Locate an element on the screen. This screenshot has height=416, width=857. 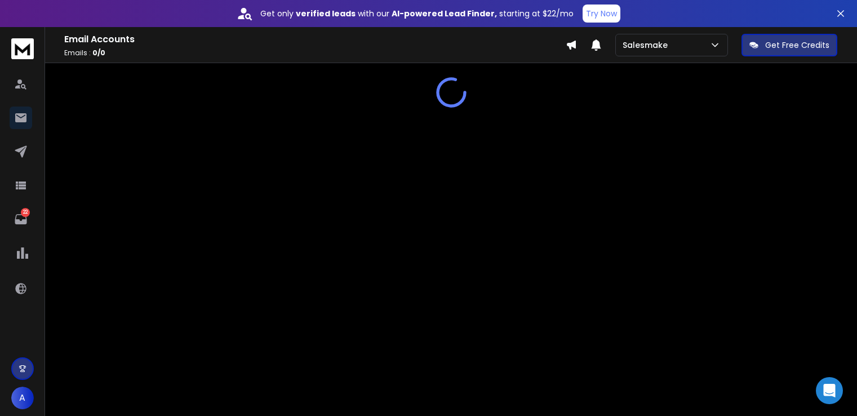
p: Salesmake is located at coordinates (647, 45).